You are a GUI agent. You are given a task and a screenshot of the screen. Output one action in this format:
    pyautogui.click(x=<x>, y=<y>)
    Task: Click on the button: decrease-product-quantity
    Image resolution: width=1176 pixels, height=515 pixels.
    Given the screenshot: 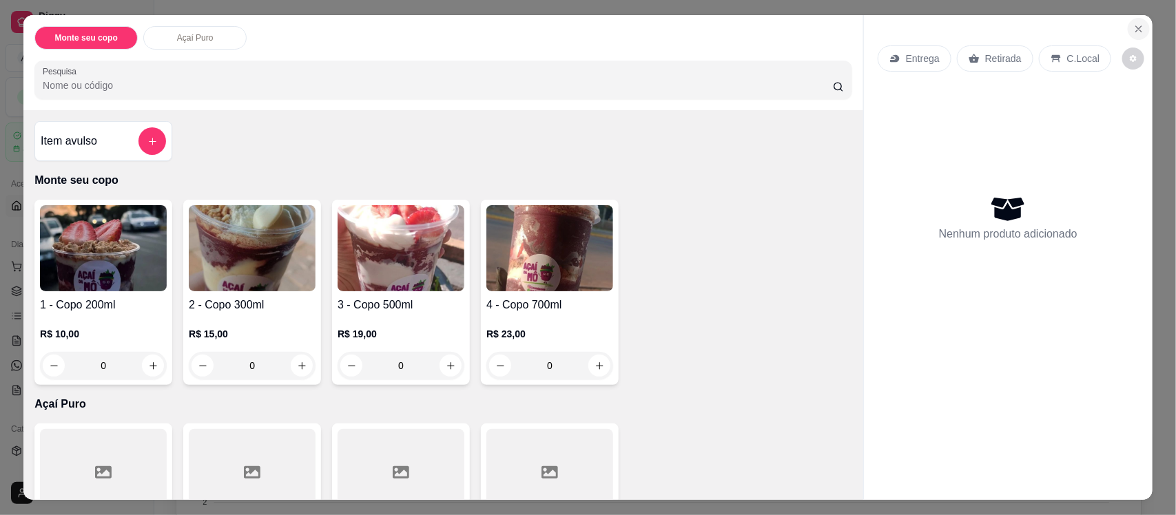 What is the action you would take?
    pyautogui.click(x=1133, y=59)
    